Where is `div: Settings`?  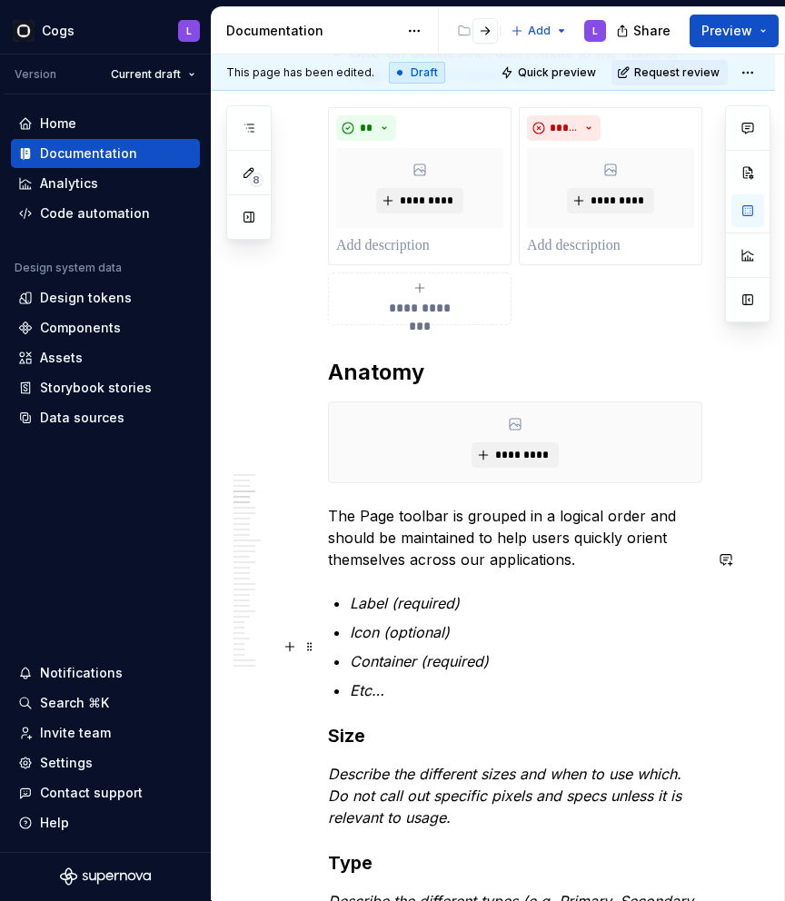
div: Settings is located at coordinates (66, 763).